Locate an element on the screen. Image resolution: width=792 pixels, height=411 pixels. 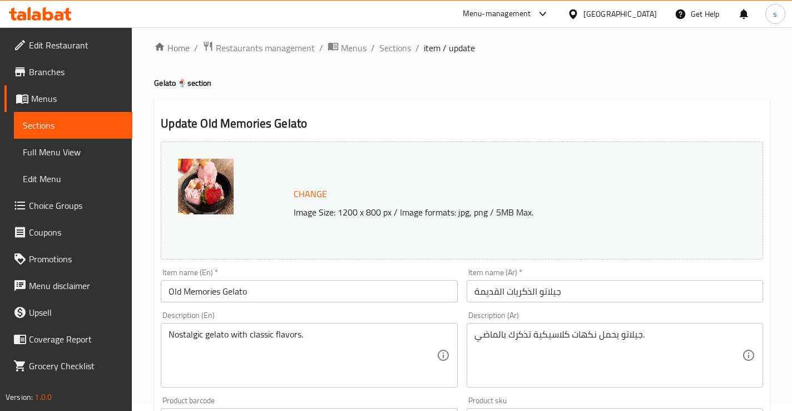
a: Promotions is located at coordinates (68, 259).